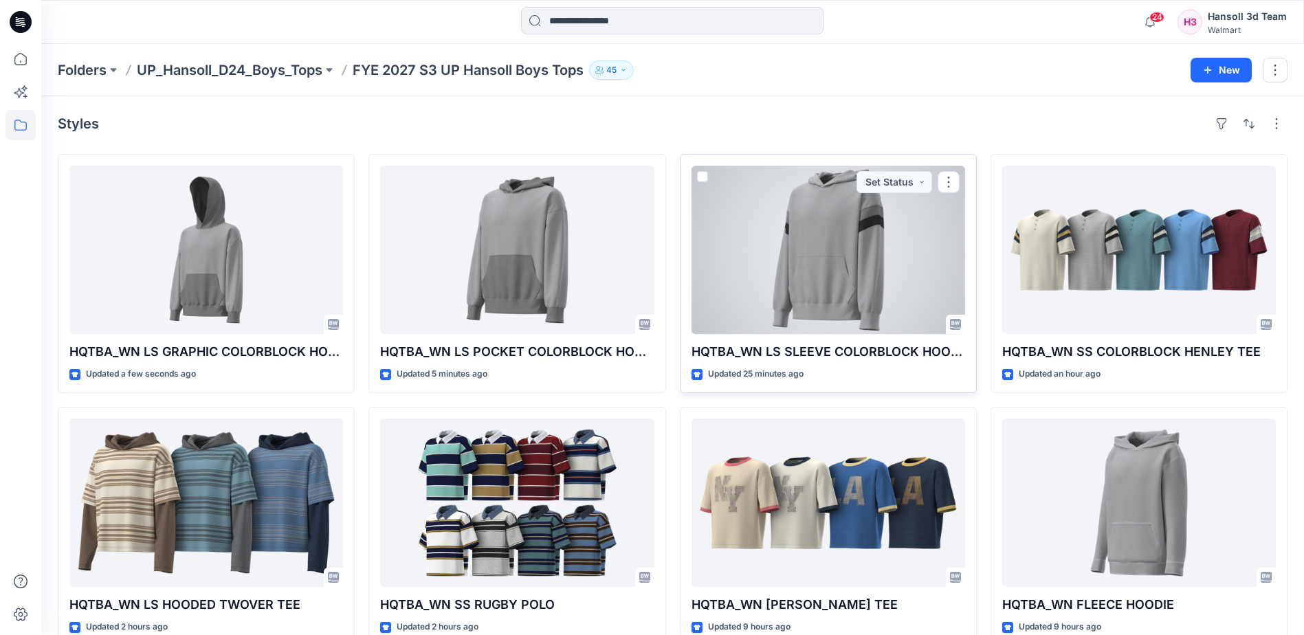 Image resolution: width=1304 pixels, height=635 pixels. What do you see at coordinates (1139, 250) in the screenshot?
I see `a: HQTBA_WN SS COLORBLOCK HENLEY TEE` at bounding box center [1139, 250].